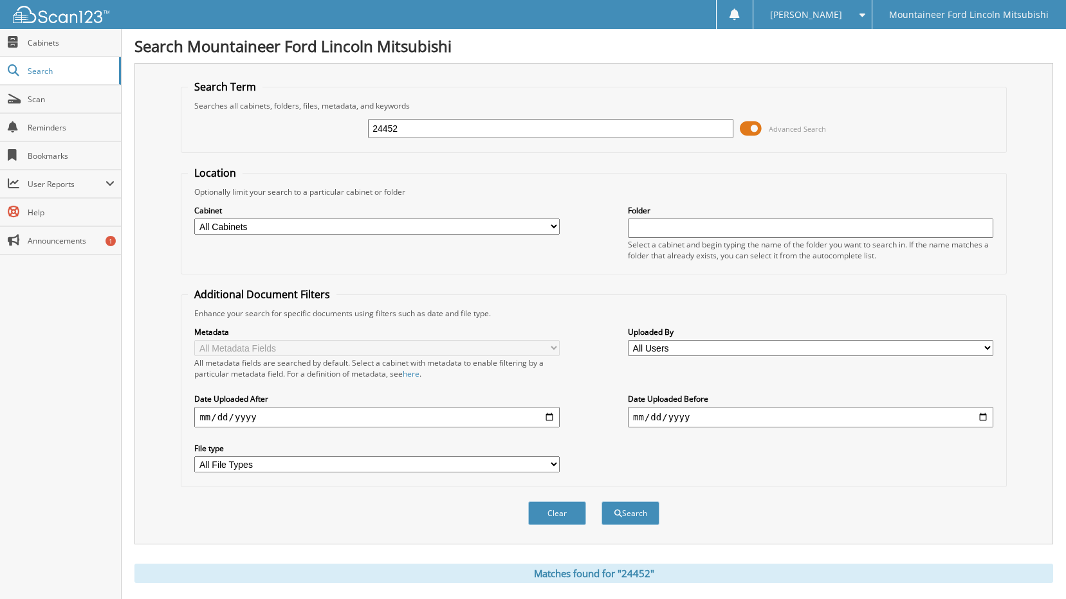 The height and width of the screenshot is (599, 1066). What do you see at coordinates (593, 192) in the screenshot?
I see `div: Optionally limit your search to a particular cabinet or folder` at bounding box center [593, 192].